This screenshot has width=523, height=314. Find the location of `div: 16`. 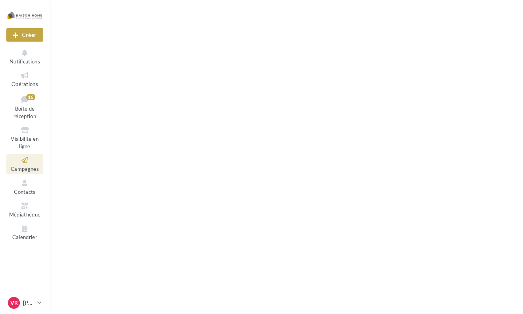

div: 16 is located at coordinates (31, 97).